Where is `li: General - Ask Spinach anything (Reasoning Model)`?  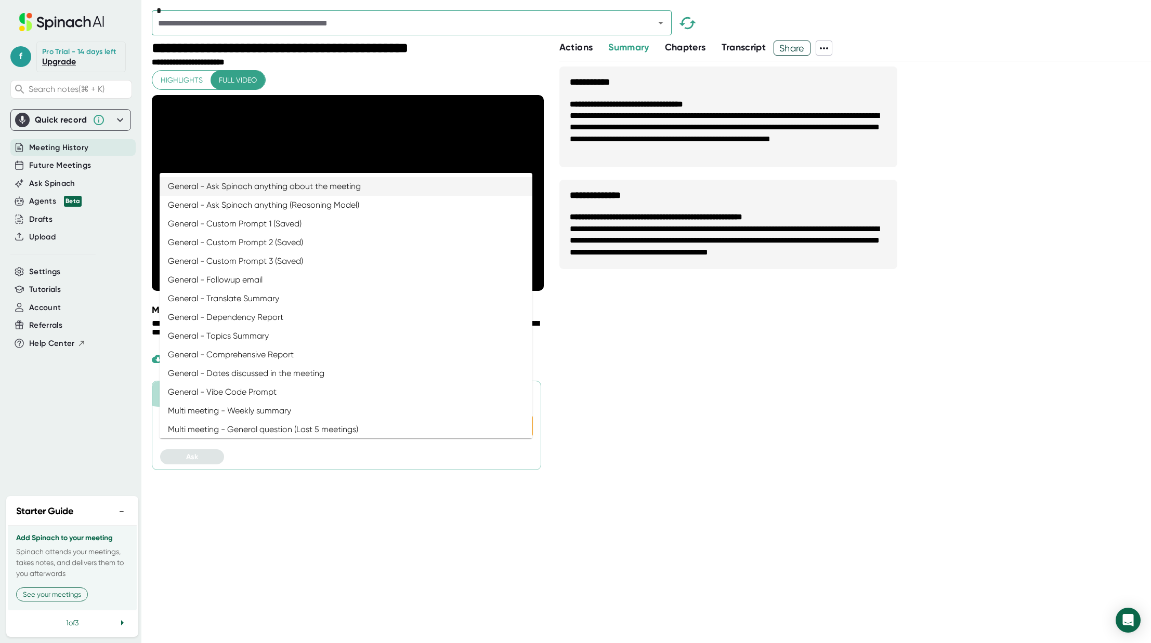
li: General - Ask Spinach anything (Reasoning Model) is located at coordinates (346, 205).